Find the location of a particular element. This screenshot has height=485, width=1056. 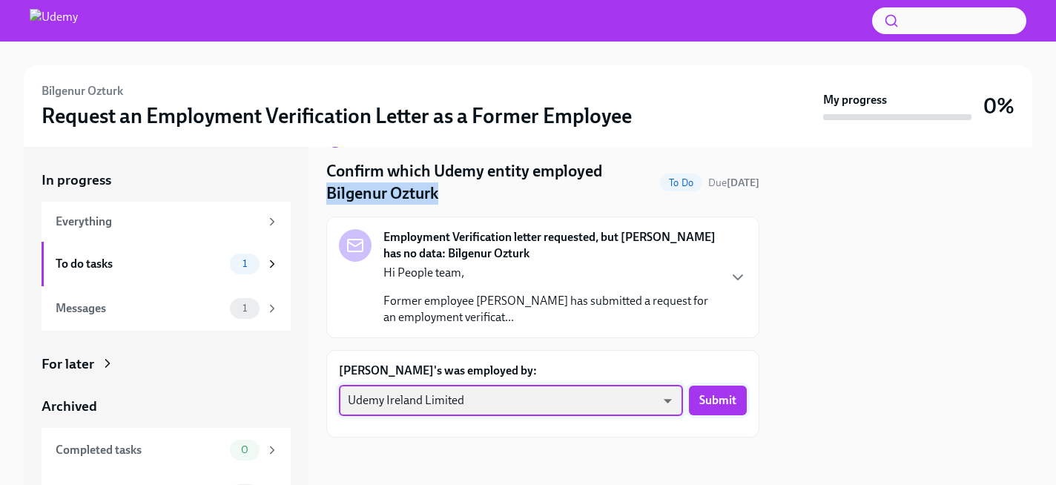

span: Submit is located at coordinates (718, 400).